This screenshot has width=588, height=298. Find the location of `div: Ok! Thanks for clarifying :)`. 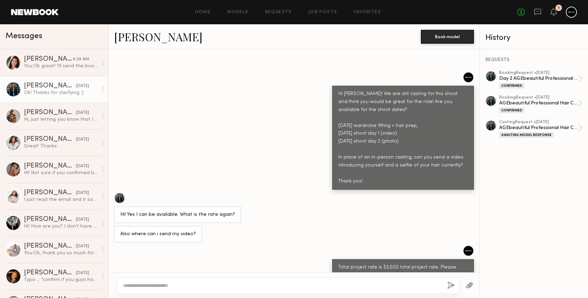

div: Ok! Thanks for clarifying :) is located at coordinates (61, 92).